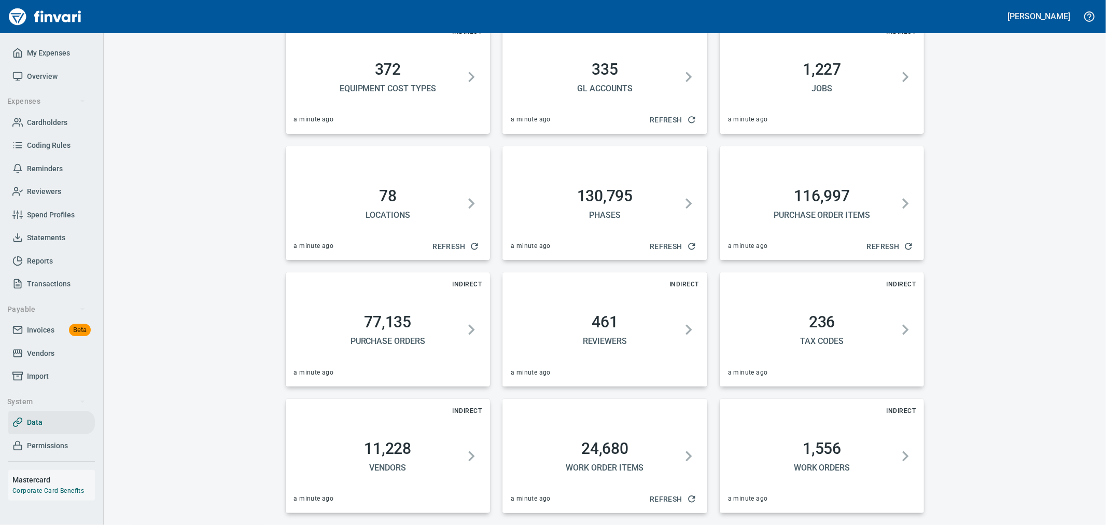 The width and height of the screenshot is (1106, 525). Describe the element at coordinates (604, 329) in the screenshot. I see `button: 461Reviewers` at that location.